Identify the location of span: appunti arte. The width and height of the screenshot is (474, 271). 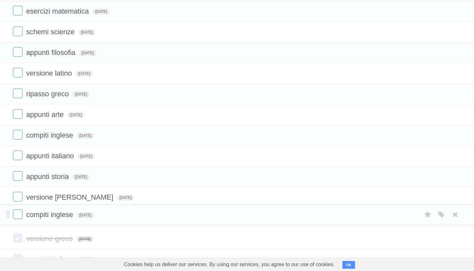
(46, 114).